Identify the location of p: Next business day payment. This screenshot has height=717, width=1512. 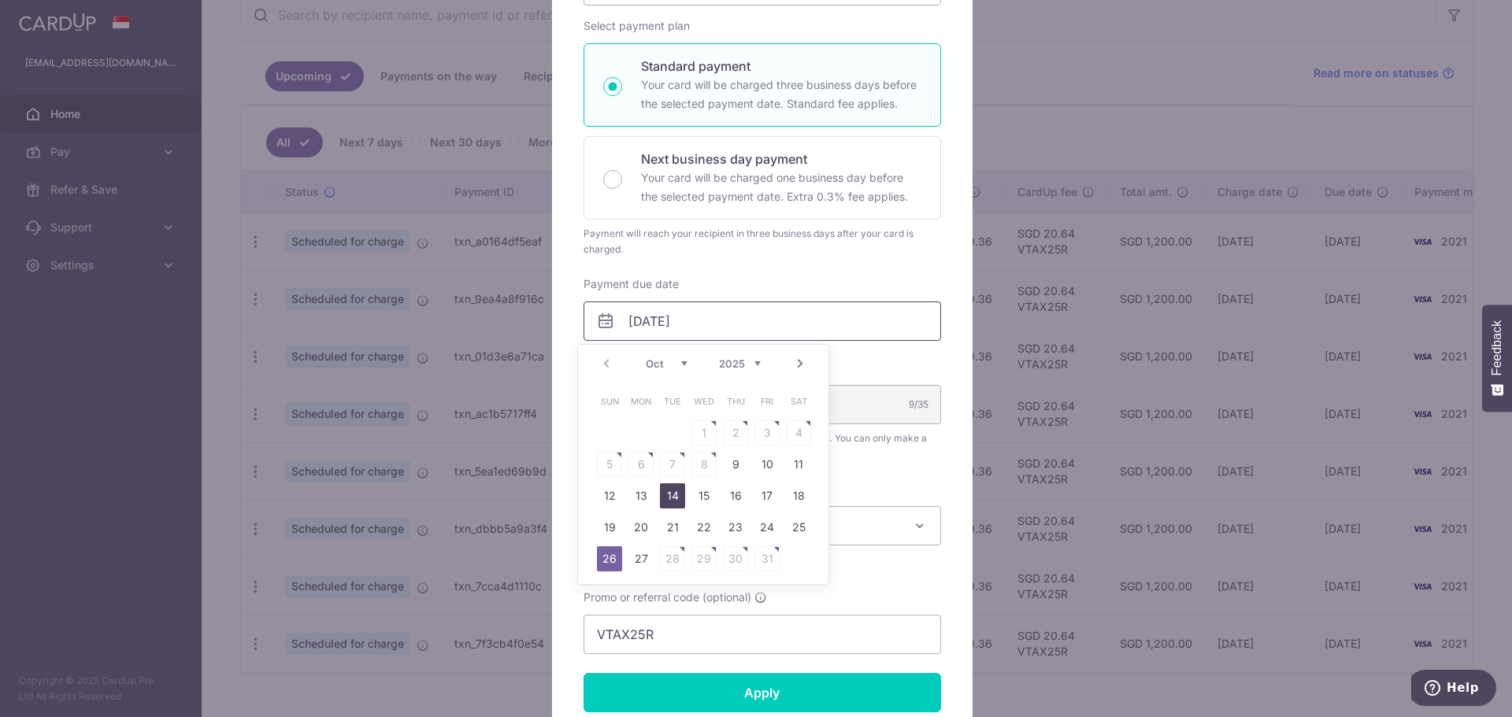
(781, 159).